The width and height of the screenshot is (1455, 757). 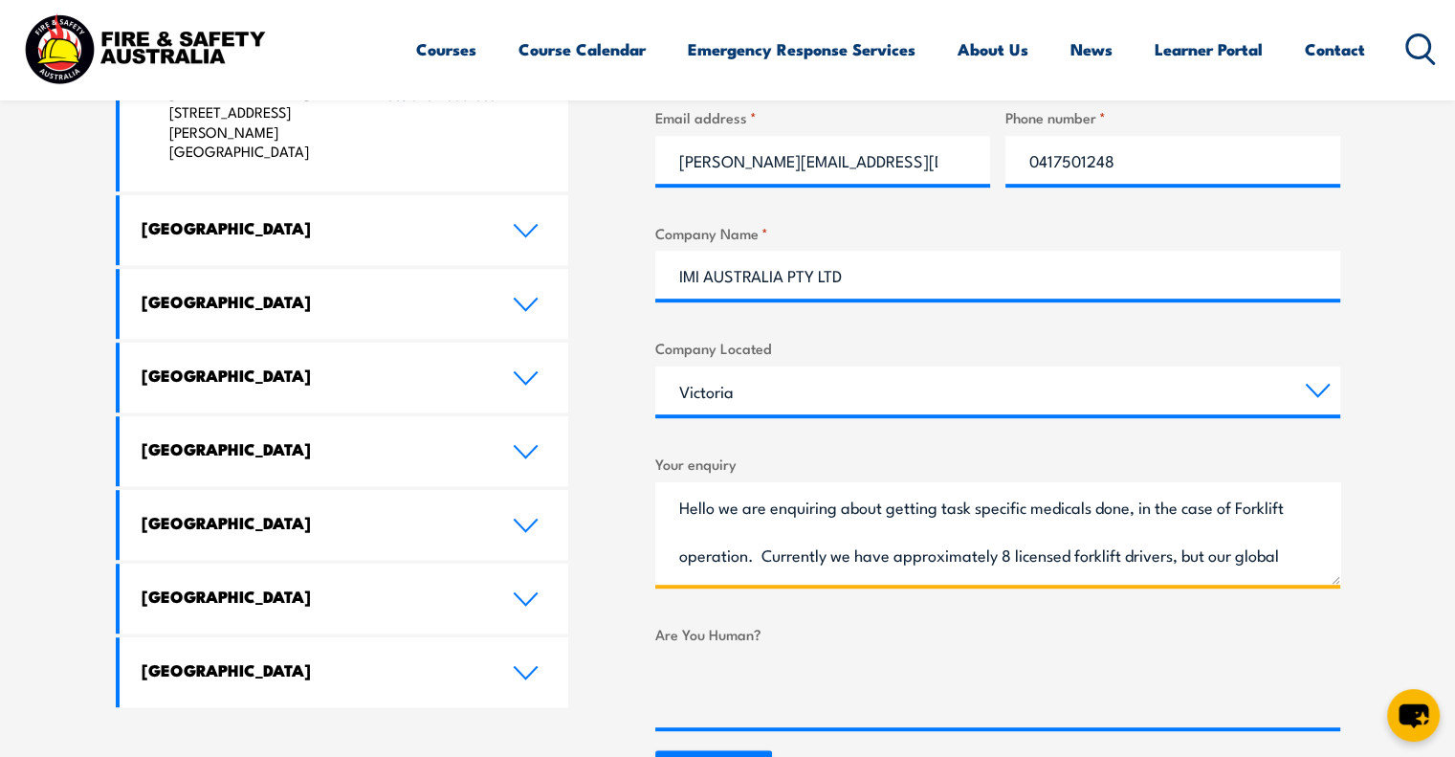 I want to click on a: Courses, so click(x=446, y=49).